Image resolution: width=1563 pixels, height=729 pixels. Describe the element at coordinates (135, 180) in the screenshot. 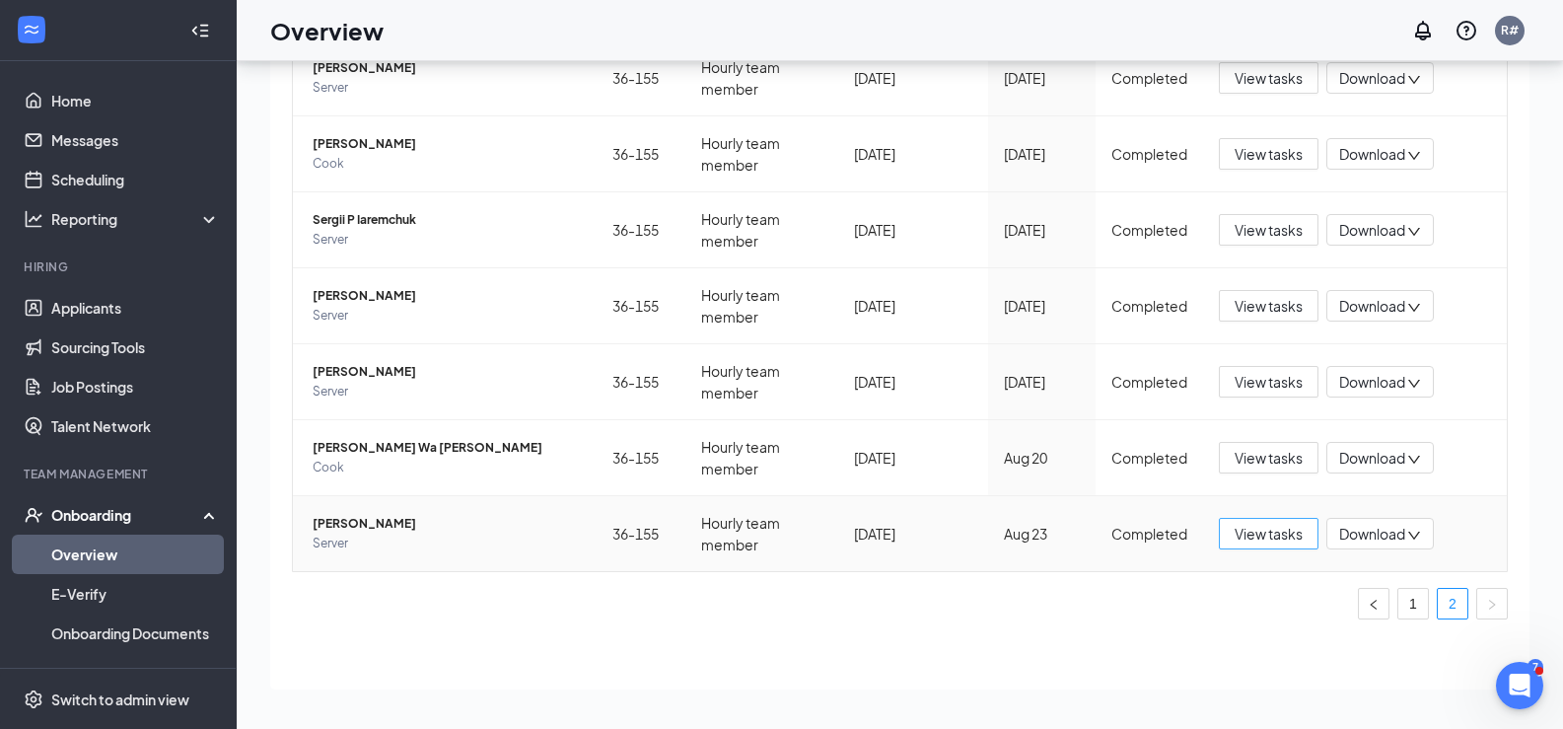

I see `a: Scheduling` at that location.